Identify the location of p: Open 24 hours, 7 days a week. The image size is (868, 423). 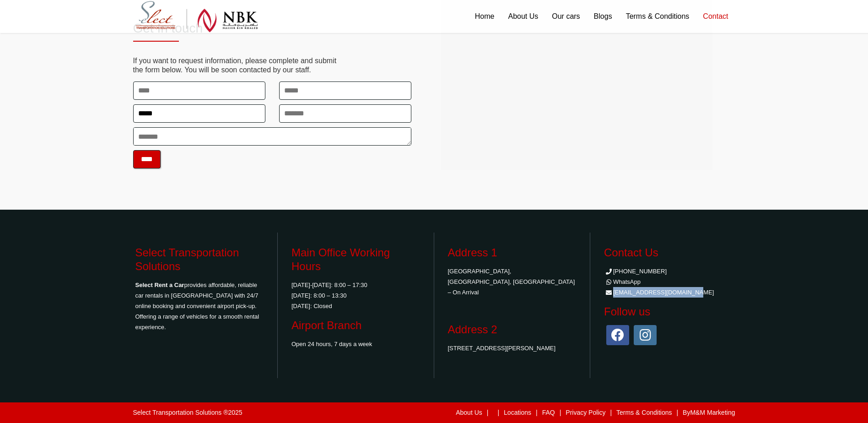
(356, 344).